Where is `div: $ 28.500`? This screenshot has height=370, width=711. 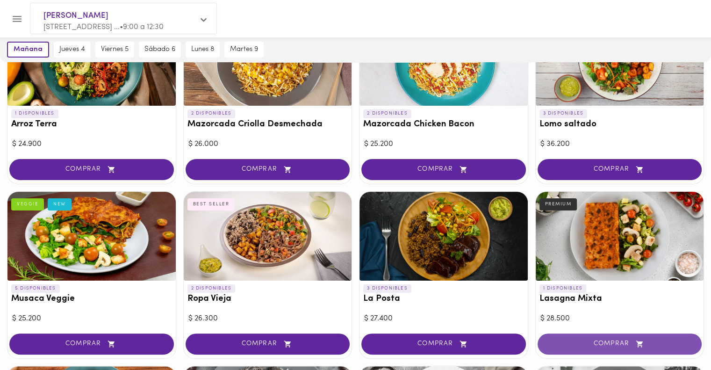
div: $ 28.500 is located at coordinates (620, 318).